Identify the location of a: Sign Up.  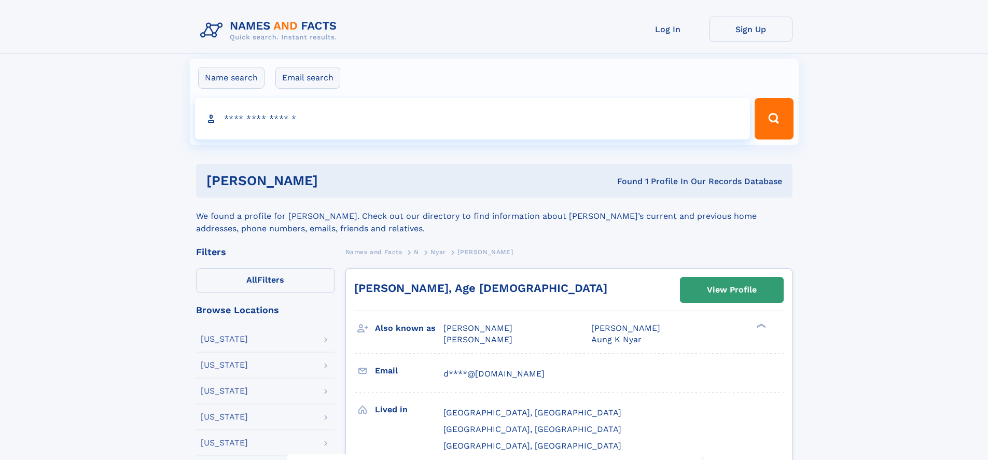
(751, 29).